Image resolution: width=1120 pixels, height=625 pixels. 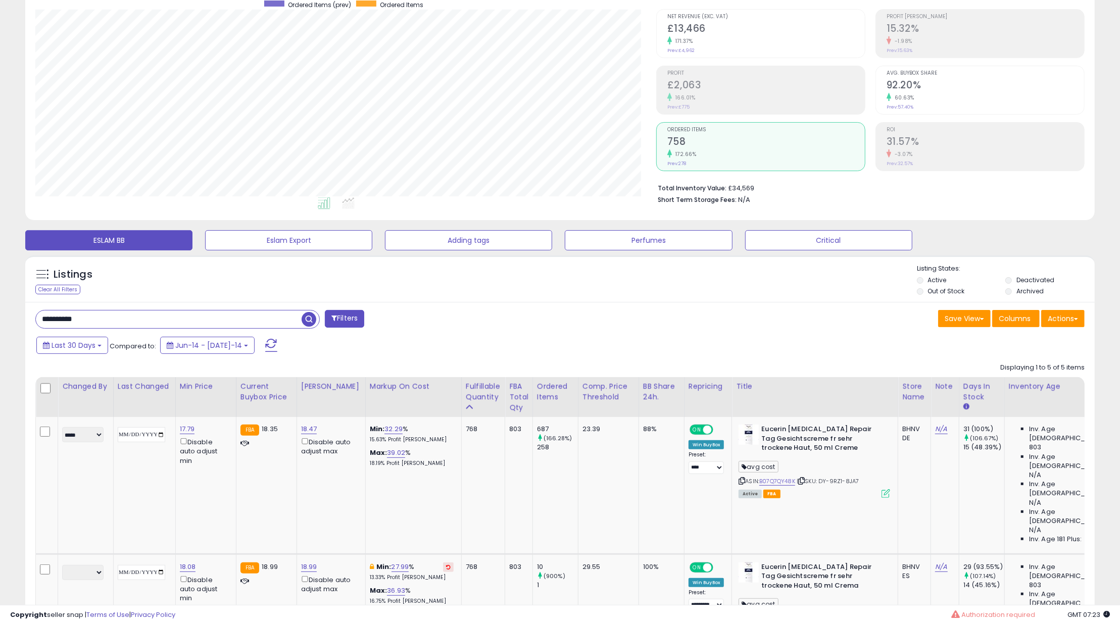 What do you see at coordinates (73, 275) in the screenshot?
I see `h5: Listings` at bounding box center [73, 275].